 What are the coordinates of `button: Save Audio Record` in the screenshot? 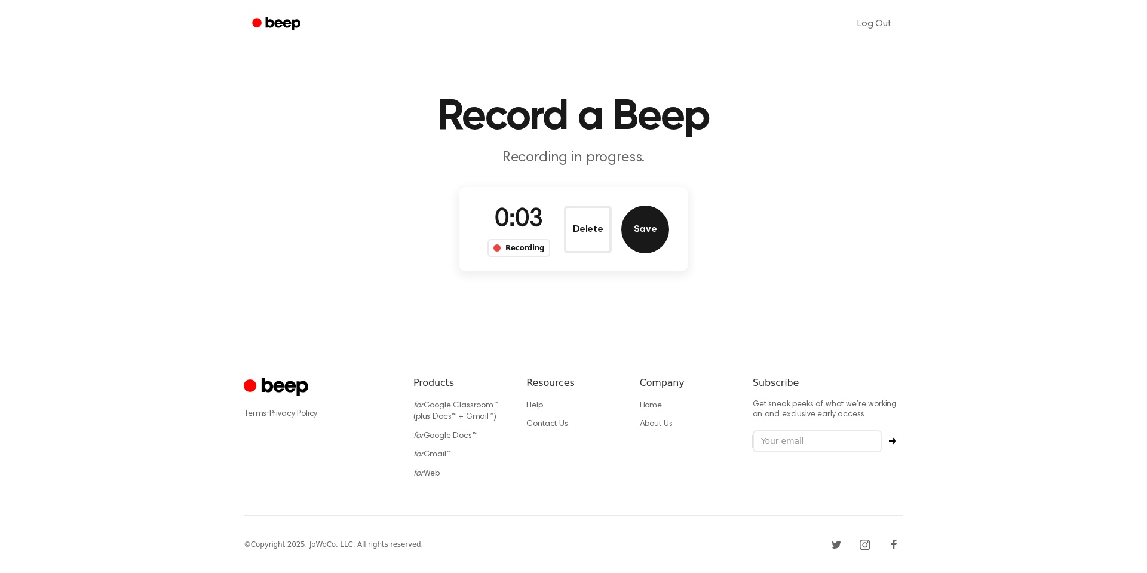 It's located at (645, 229).